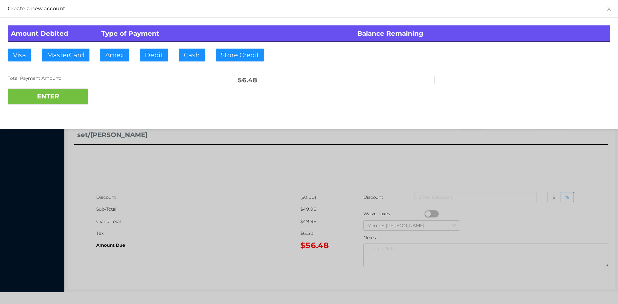 Image resolution: width=618 pixels, height=304 pixels. Describe the element at coordinates (19, 55) in the screenshot. I see `button: Visa` at that location.